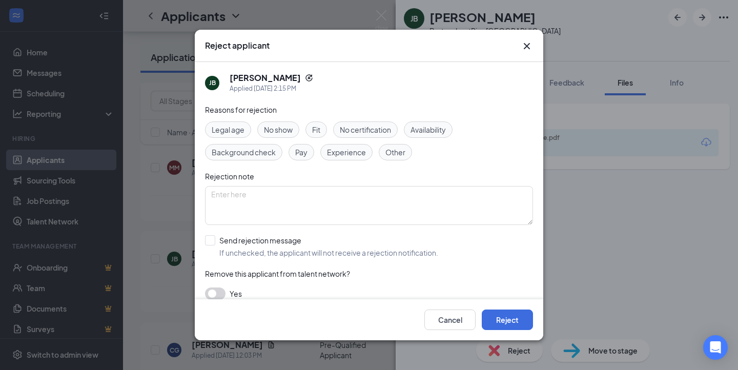 This screenshot has width=738, height=370. Describe the element at coordinates (301, 152) in the screenshot. I see `span: Pay` at that location.